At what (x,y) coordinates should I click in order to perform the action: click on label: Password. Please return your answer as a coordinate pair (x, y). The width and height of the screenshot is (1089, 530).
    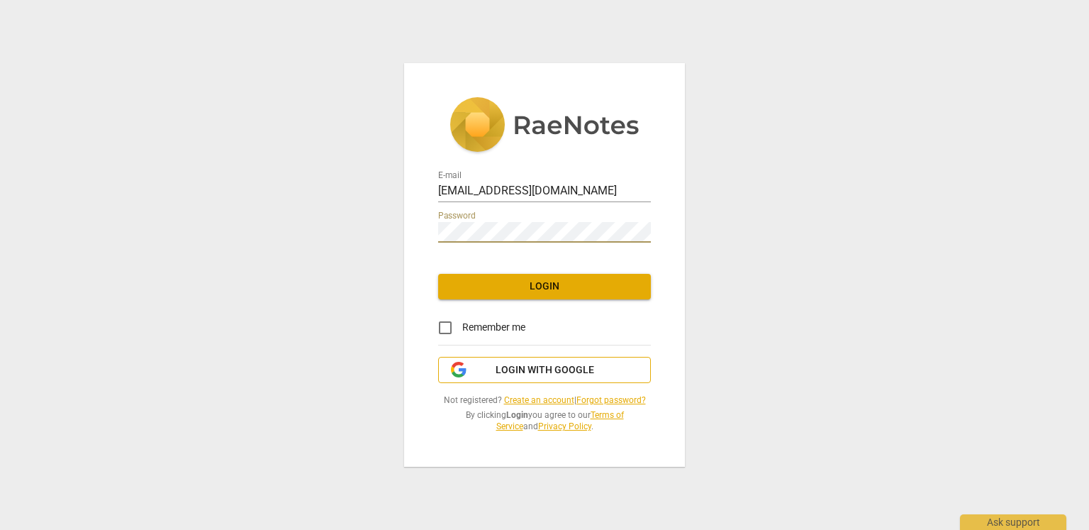
    Looking at the image, I should click on (456, 215).